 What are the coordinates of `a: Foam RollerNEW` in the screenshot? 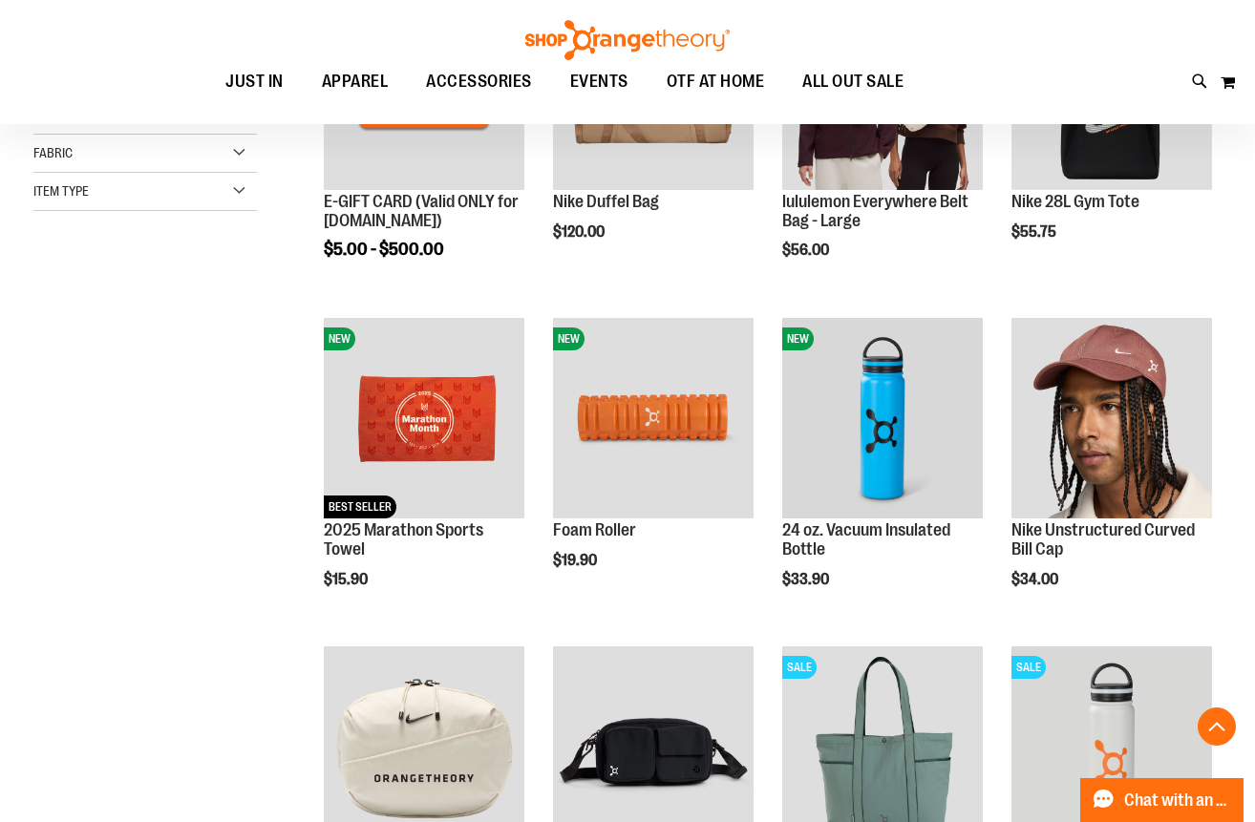 It's located at (653, 419).